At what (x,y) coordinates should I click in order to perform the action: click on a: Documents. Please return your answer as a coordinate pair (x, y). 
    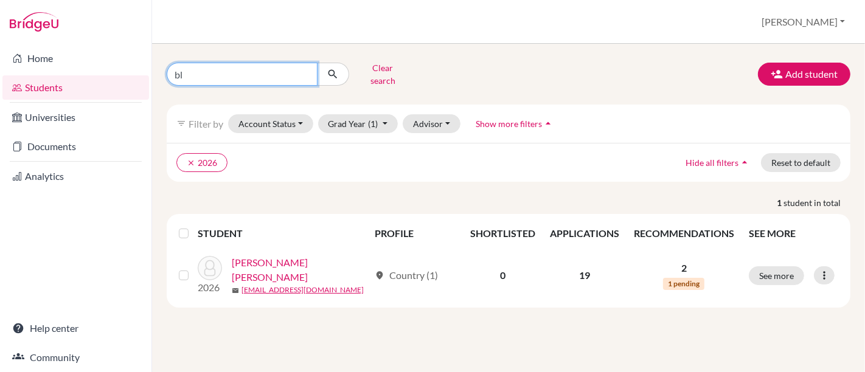
    Looking at the image, I should click on (75, 147).